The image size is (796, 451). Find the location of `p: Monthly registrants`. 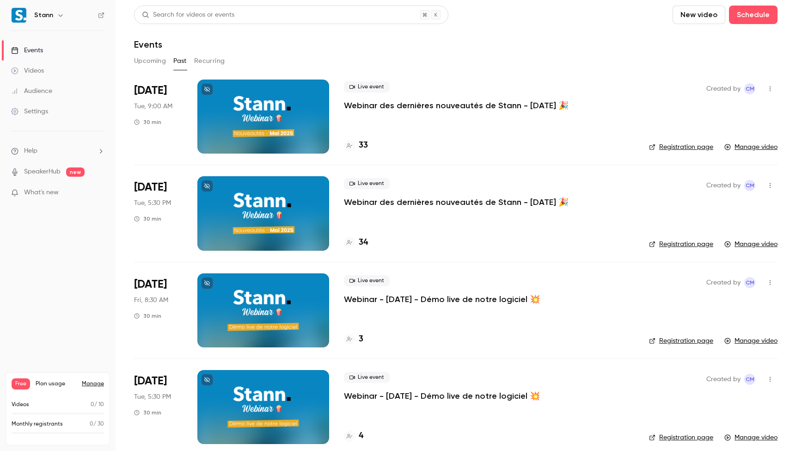

p: Monthly registrants is located at coordinates (37, 424).